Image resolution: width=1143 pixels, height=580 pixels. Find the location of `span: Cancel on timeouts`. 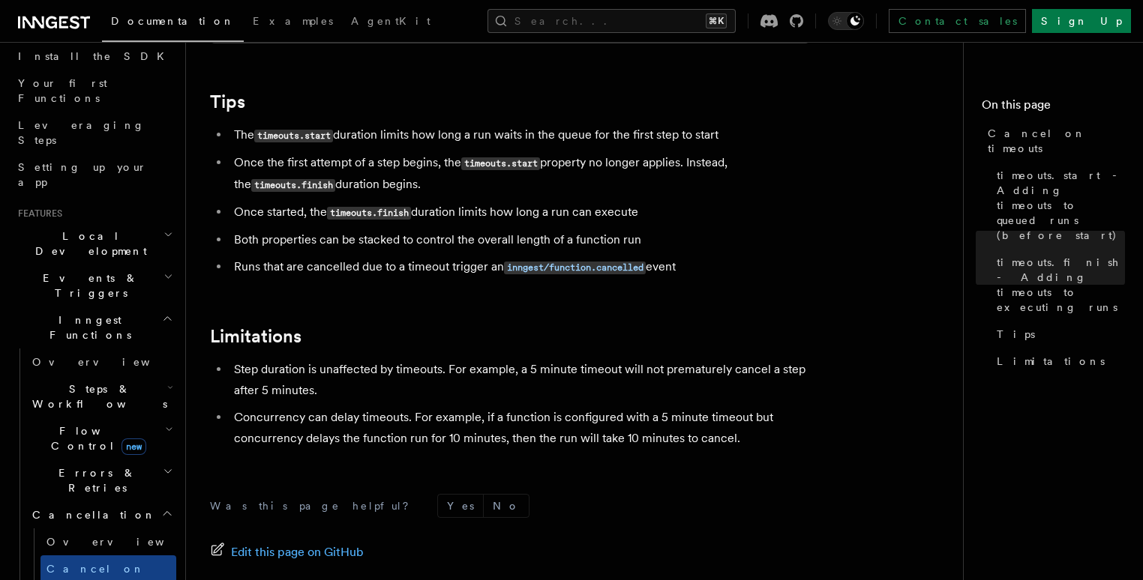

span: Cancel on timeouts is located at coordinates (1056, 141).